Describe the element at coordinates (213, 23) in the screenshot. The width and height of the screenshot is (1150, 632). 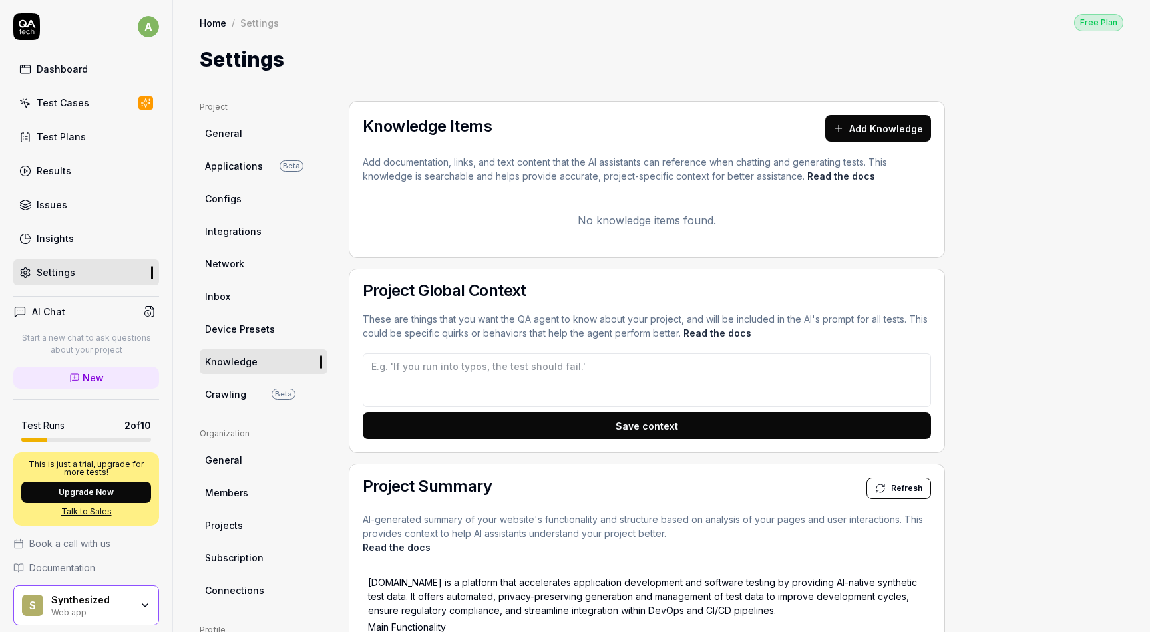
I see `a: Home` at that location.